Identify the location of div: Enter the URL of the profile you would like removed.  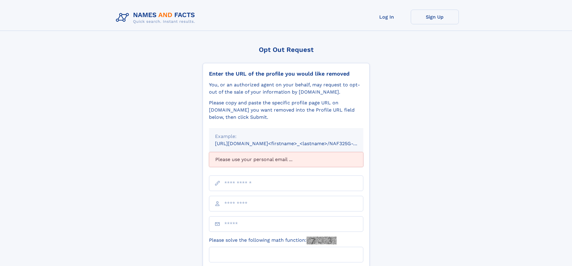
(286, 74).